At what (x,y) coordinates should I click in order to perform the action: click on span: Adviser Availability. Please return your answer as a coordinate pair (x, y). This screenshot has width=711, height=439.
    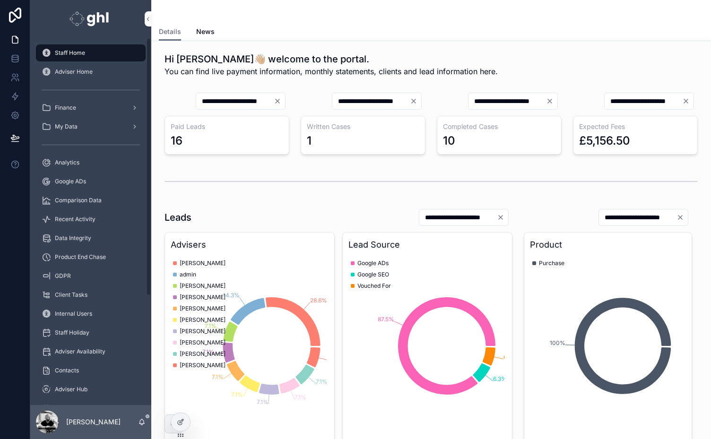
    Looking at the image, I should click on (80, 352).